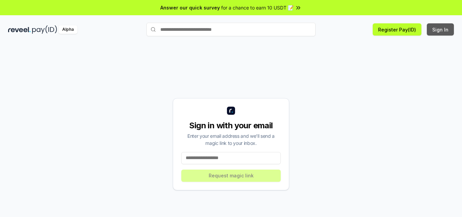  I want to click on div: Alpha, so click(68, 29).